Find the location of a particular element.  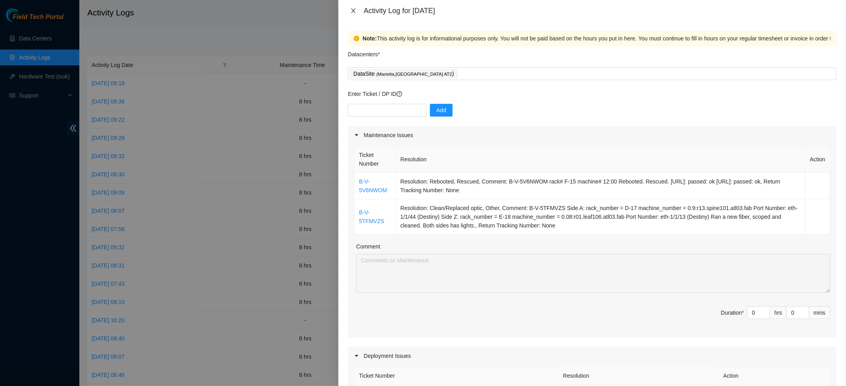

span: exclamation-circle is located at coordinates (356, 38).